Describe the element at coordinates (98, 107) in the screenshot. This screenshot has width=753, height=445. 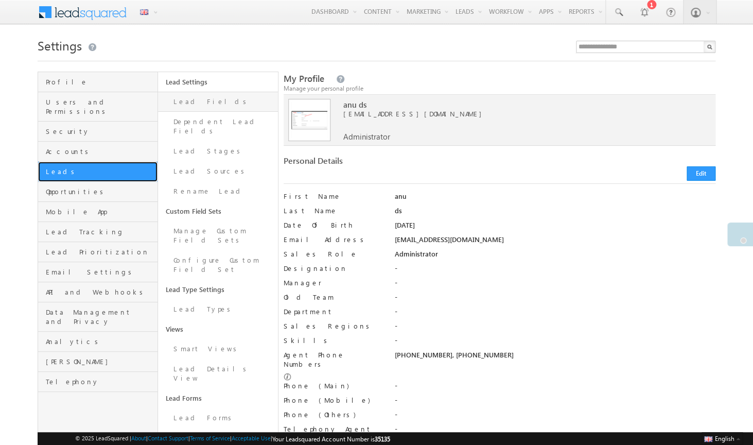
I see `a: Users and Permissions` at that location.